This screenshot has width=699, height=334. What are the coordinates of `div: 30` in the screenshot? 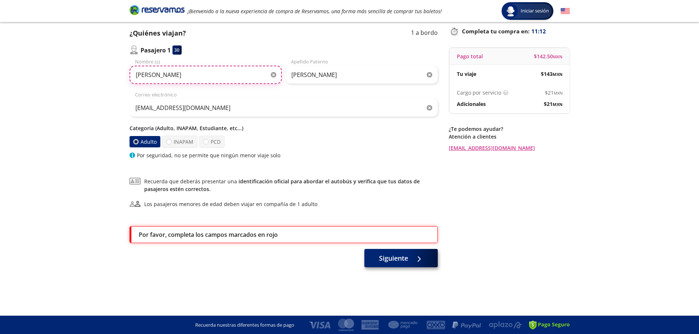 It's located at (177, 50).